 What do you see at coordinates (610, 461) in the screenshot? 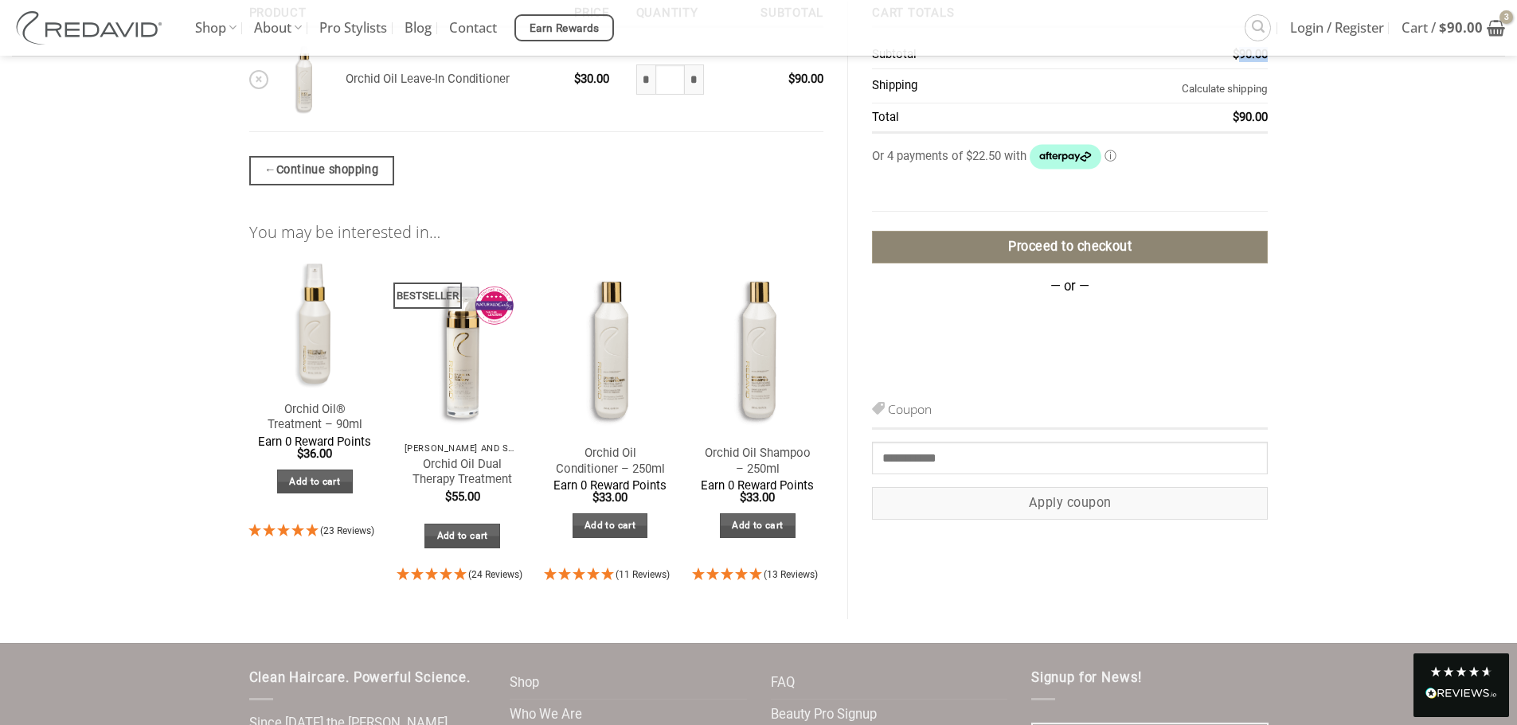
I see `a: Orchid Oil Conditioner – 250ml` at bounding box center [610, 461].